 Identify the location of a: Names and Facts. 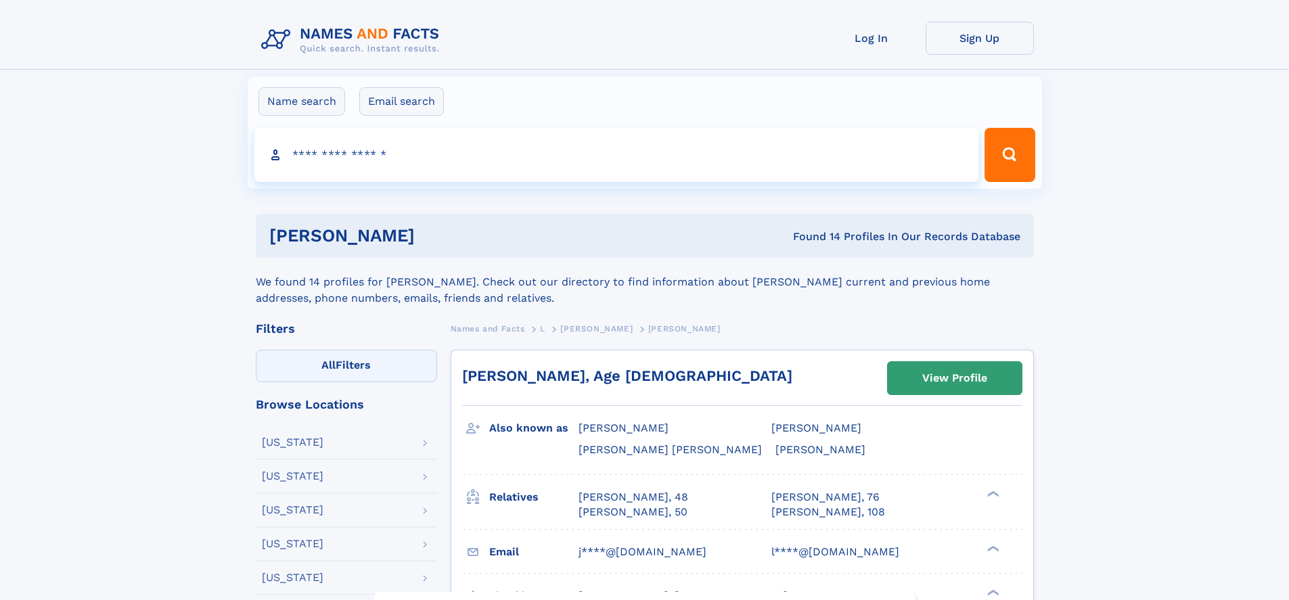
(488, 328).